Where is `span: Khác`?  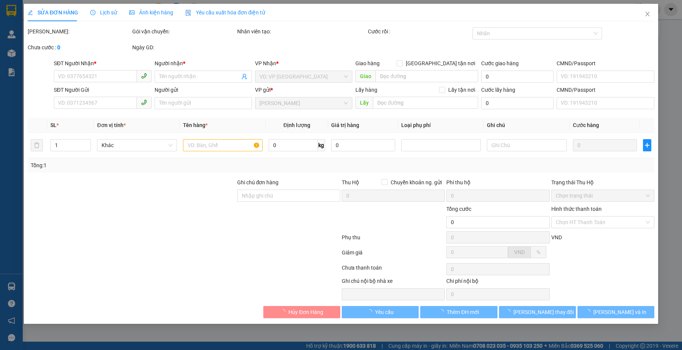 span: Khác is located at coordinates (137, 145).